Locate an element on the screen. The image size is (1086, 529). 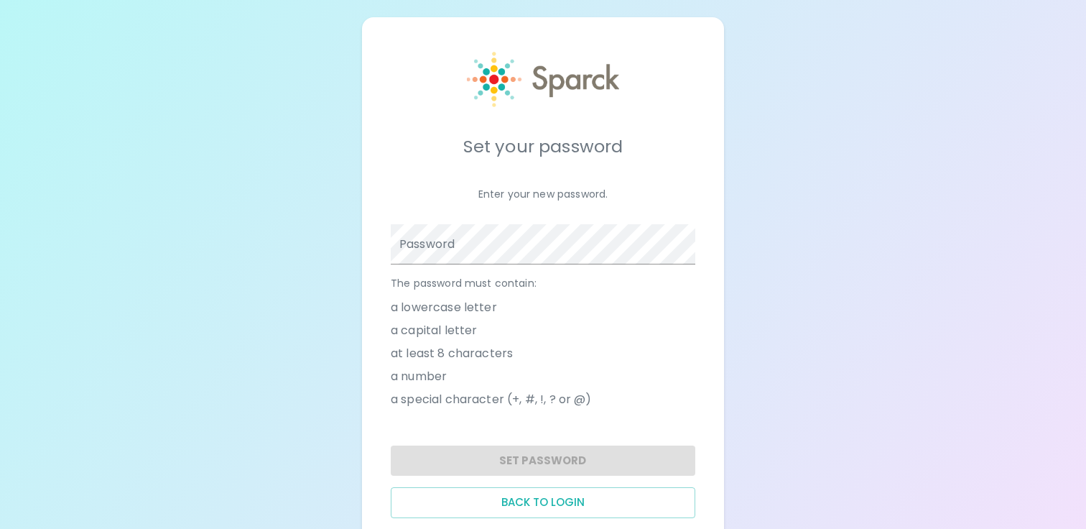
button: Back to login is located at coordinates (543, 502).